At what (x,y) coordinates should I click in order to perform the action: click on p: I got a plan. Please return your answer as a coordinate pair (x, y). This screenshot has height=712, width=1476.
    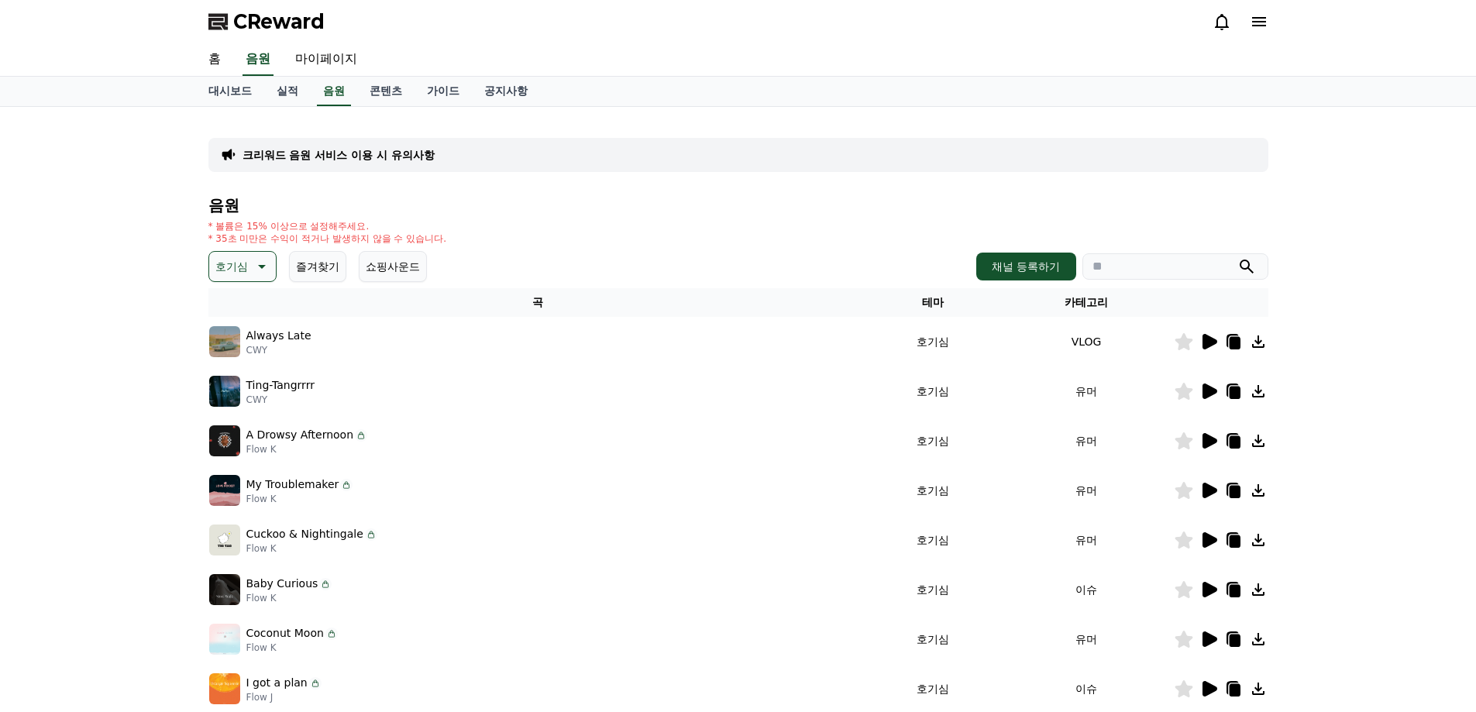
    Looking at the image, I should click on (277, 683).